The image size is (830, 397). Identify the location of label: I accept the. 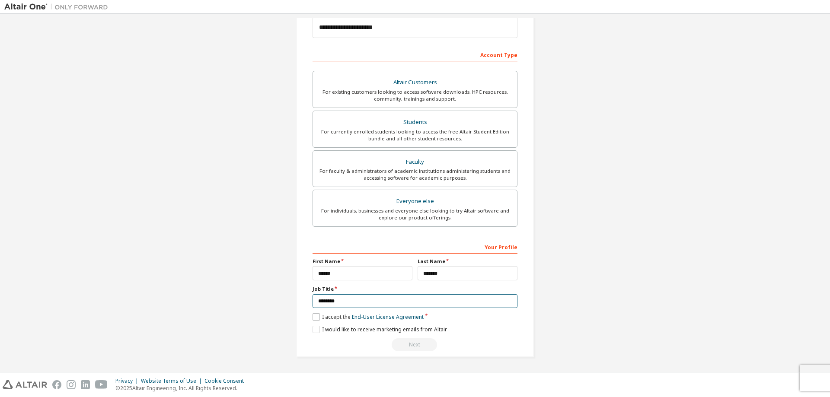
(368, 317).